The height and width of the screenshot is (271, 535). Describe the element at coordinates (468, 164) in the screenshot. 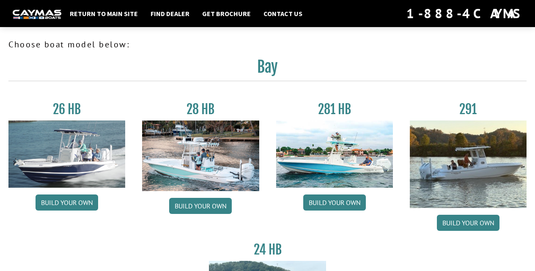

I see `img: 291_Thumbnail.jpg` at that location.